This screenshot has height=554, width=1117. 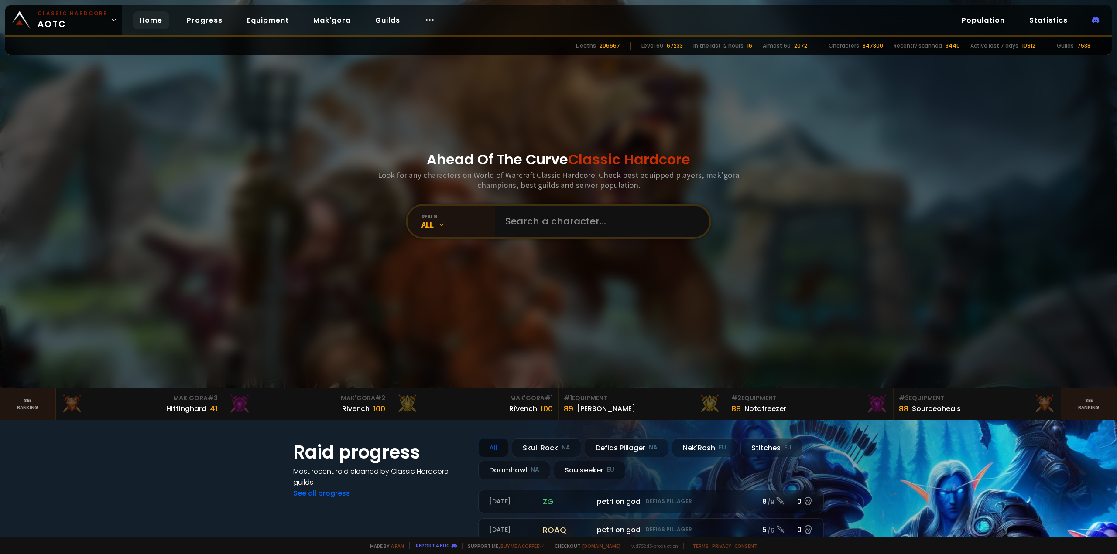 What do you see at coordinates (568, 409) in the screenshot?
I see `div: 89` at bounding box center [568, 409].